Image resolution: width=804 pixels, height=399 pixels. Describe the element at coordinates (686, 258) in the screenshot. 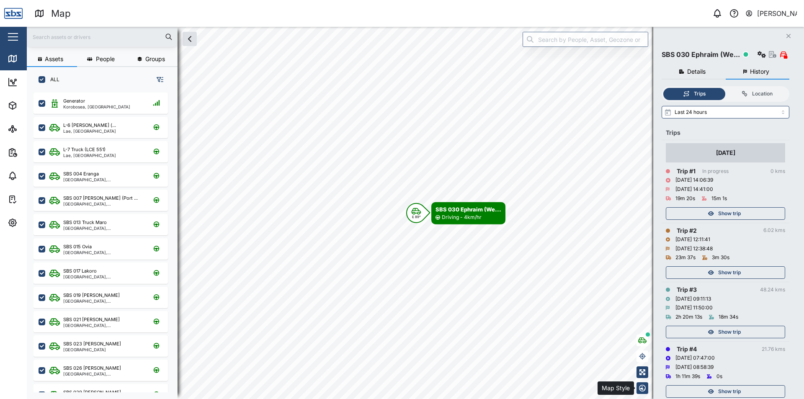

I see `div: 23m 37s` at that location.